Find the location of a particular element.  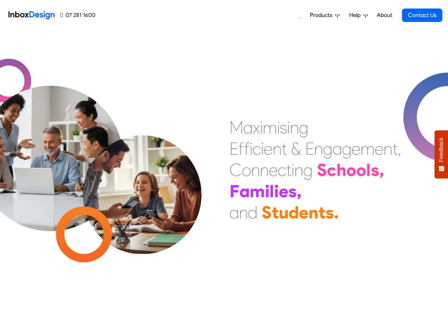

div: h is located at coordinates (342, 170).